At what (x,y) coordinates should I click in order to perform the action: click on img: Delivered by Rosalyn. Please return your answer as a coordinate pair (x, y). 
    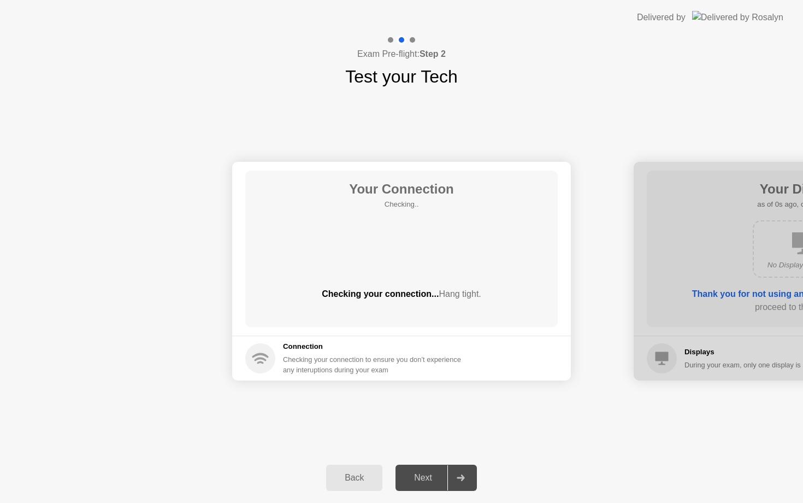
    Looking at the image, I should click on (738, 17).